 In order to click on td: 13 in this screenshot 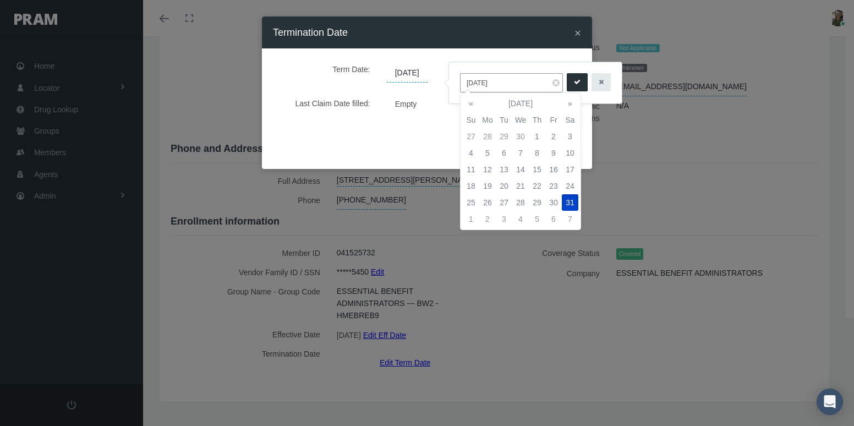, I will do `click(504, 169)`.